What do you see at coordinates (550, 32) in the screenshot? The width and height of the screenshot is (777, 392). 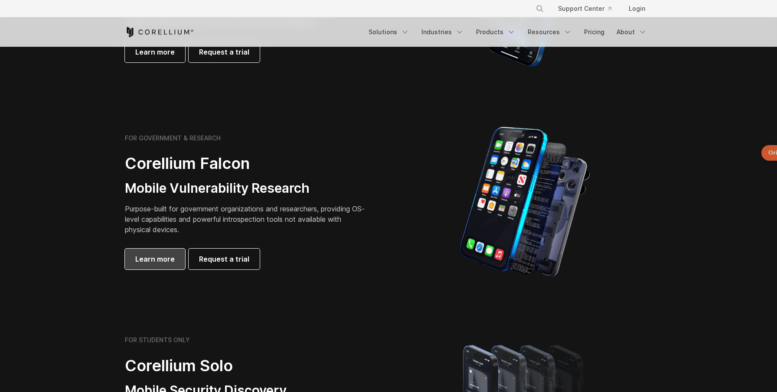 I see `a: Resources` at bounding box center [550, 32].